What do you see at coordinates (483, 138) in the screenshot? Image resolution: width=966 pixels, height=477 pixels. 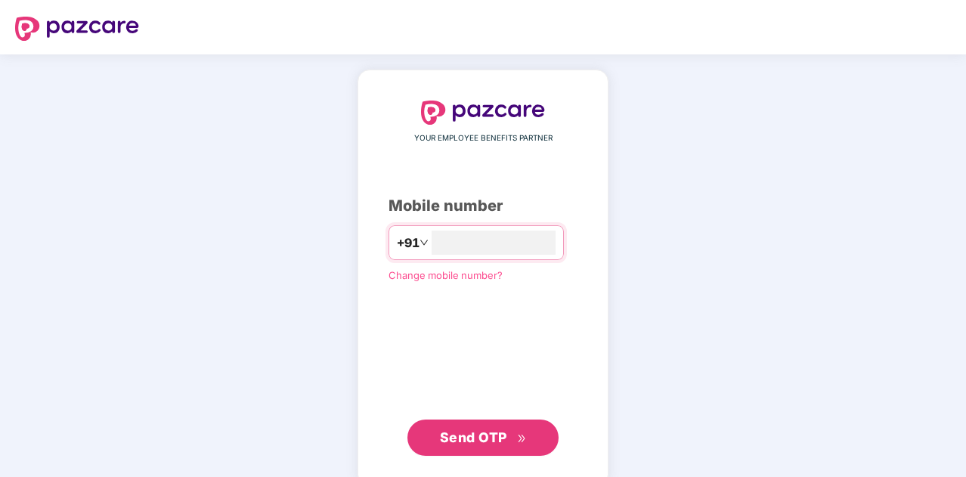 I see `span: YOUR EMPLOYEE BENEFITS PARTNER` at bounding box center [483, 138].